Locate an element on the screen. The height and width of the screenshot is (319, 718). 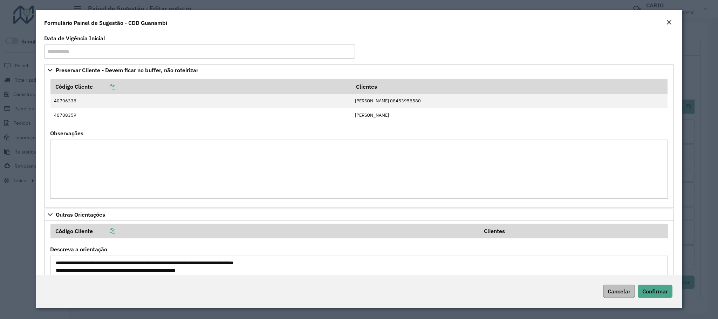
label: Descreva a orientação is located at coordinates (78, 249).